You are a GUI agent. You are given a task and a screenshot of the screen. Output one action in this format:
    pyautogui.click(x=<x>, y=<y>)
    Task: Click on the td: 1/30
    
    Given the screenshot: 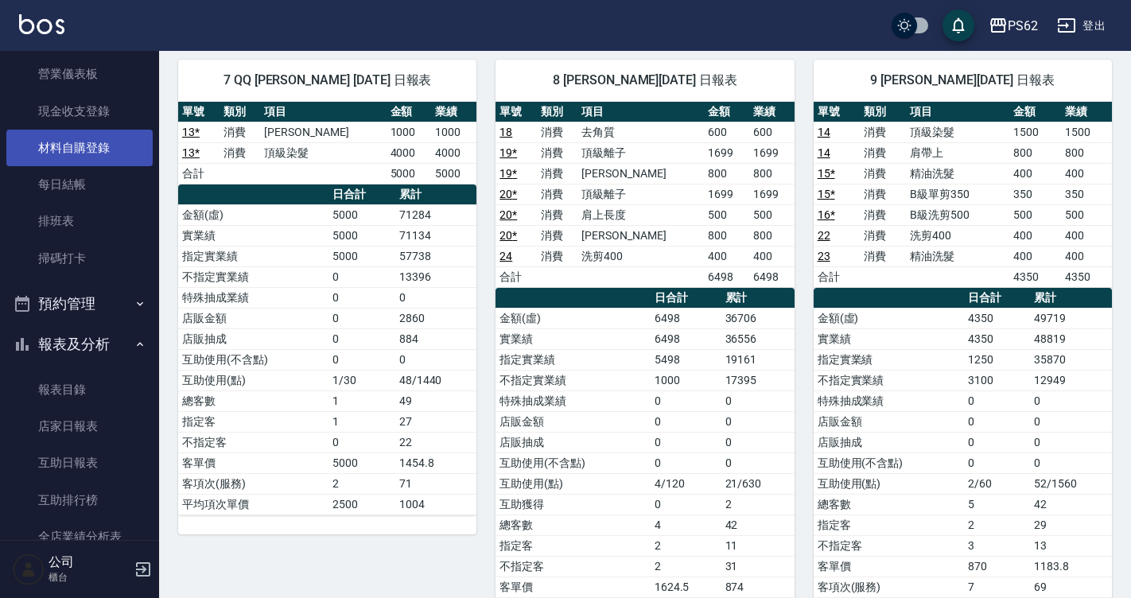 What is the action you would take?
    pyautogui.click(x=362, y=380)
    